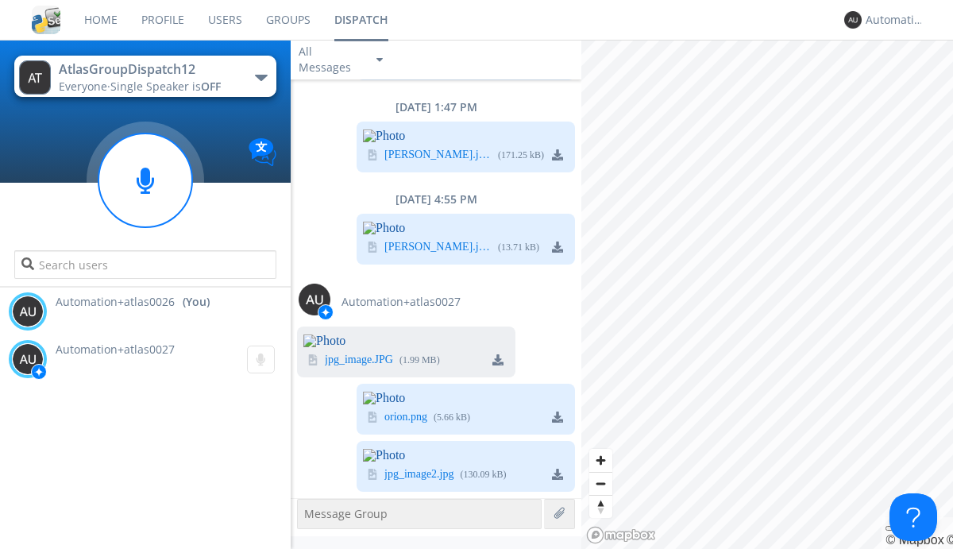  I want to click on div: (You), so click(196, 302).